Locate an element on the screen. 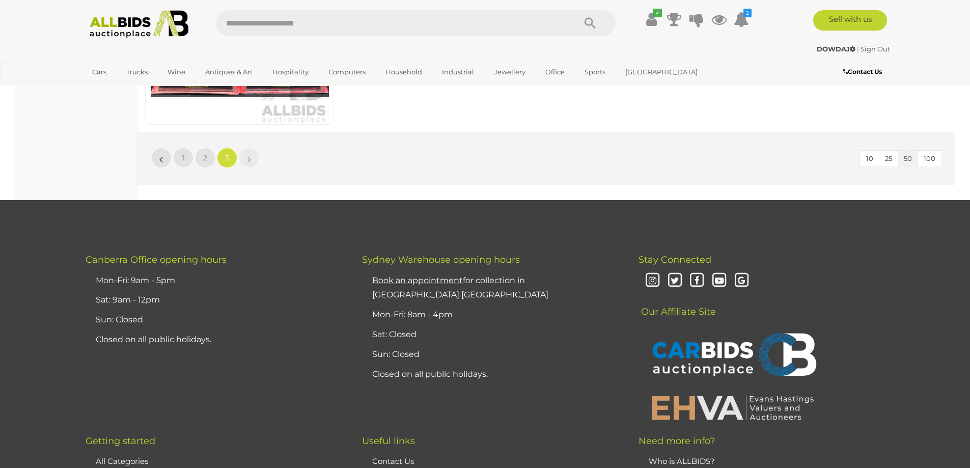 The height and width of the screenshot is (468, 970). span: 25 is located at coordinates (889, 158).